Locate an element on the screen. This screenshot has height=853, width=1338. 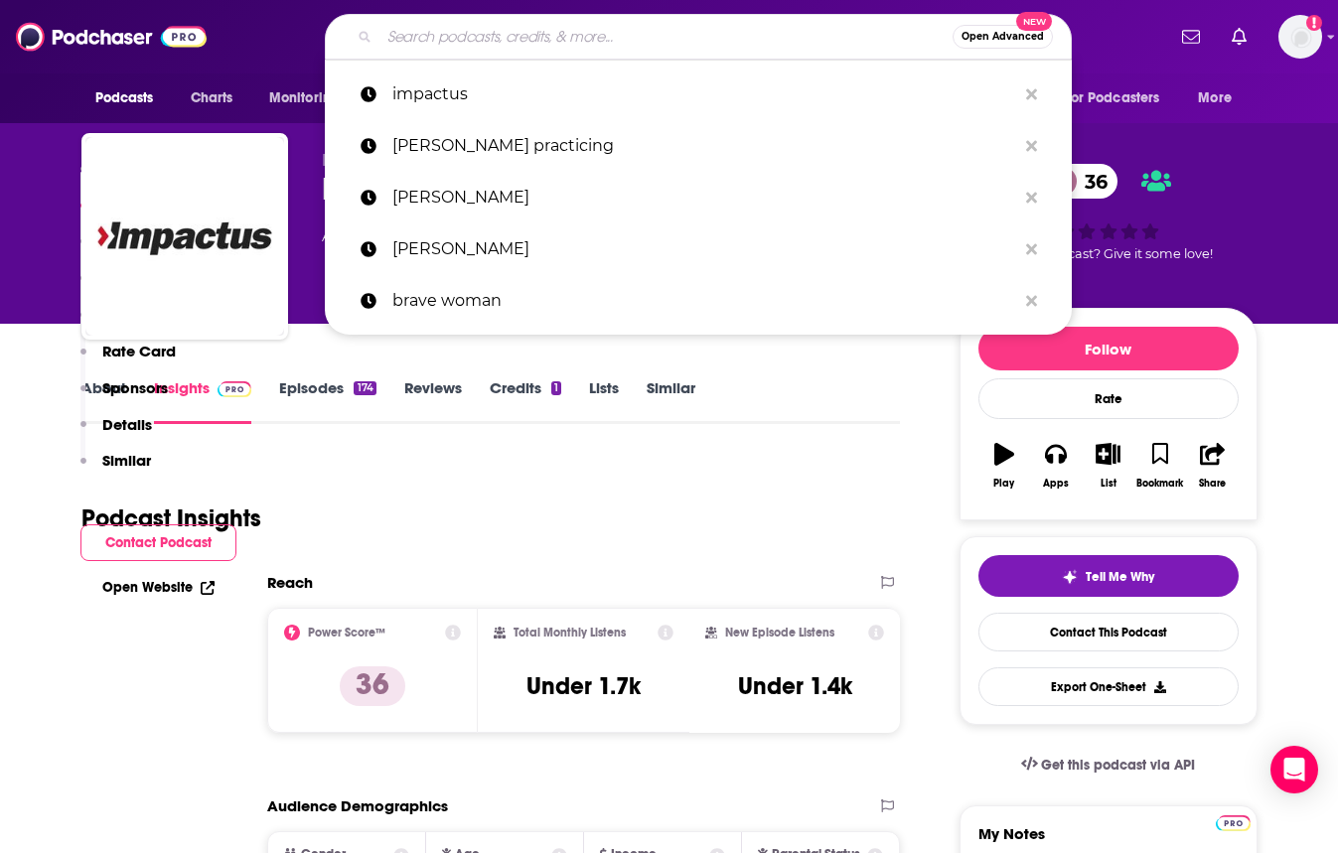
span: Good podcast? Give it some love! is located at coordinates (1108, 253).